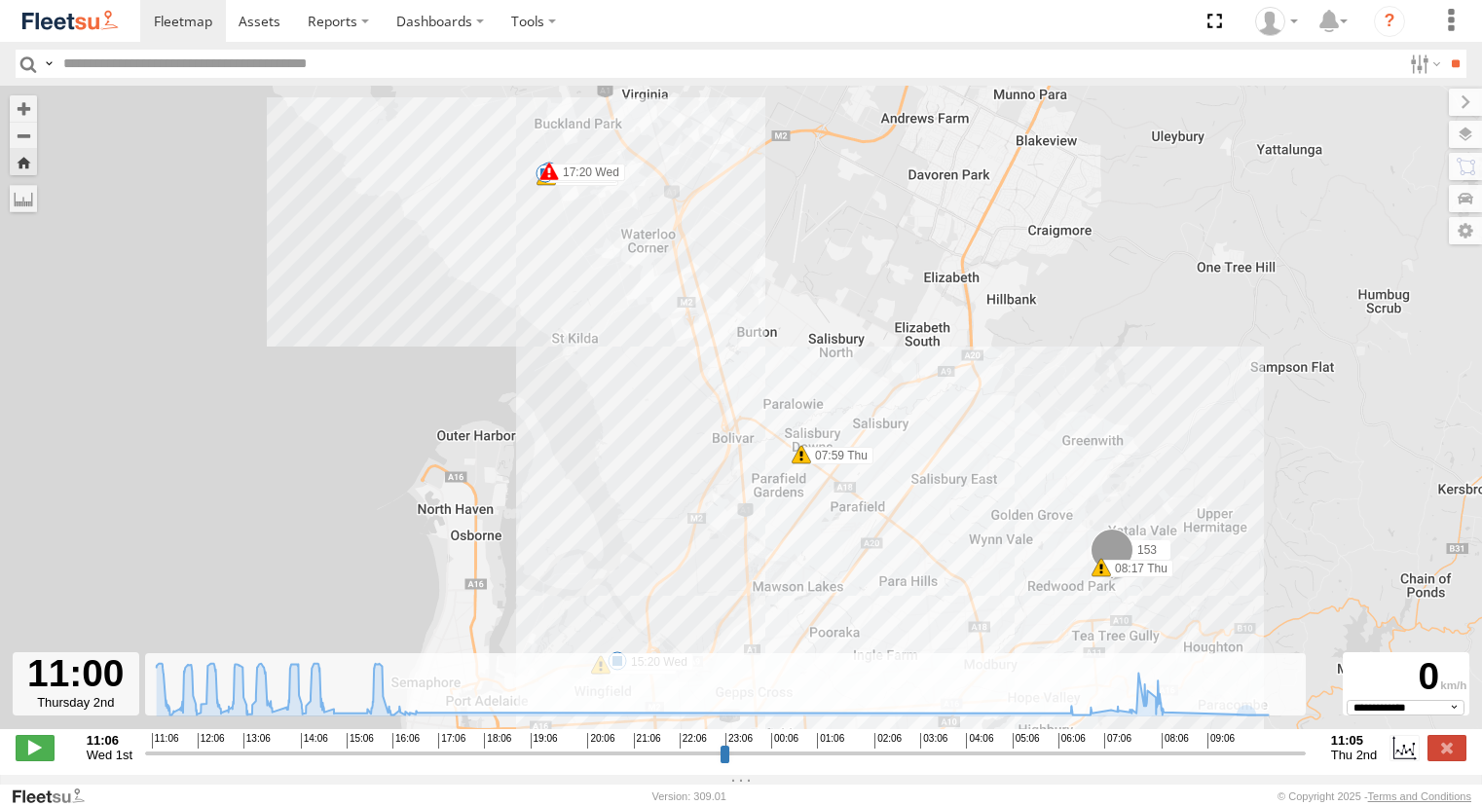  What do you see at coordinates (23, 162) in the screenshot?
I see `button: Zoom Home` at bounding box center [23, 162].